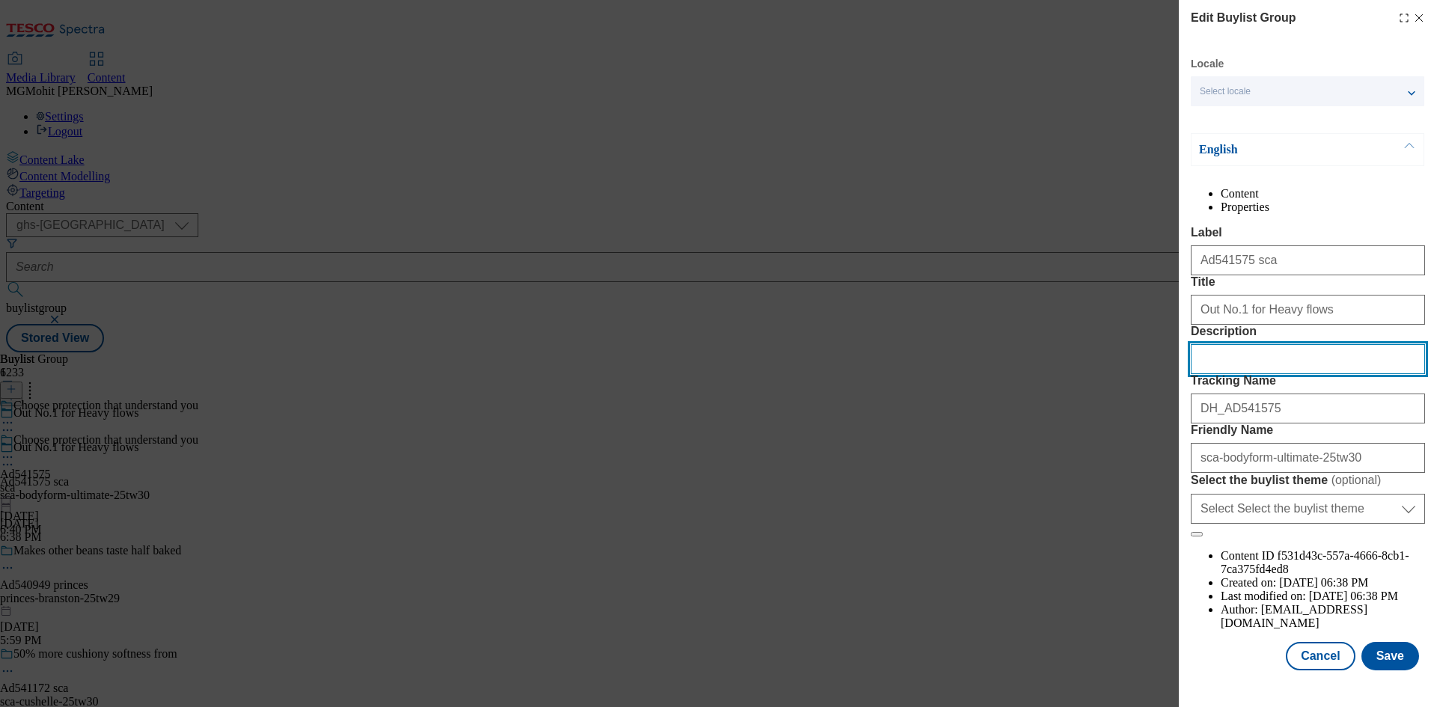 The height and width of the screenshot is (707, 1437). I want to click on label: Friendly Name, so click(1308, 430).